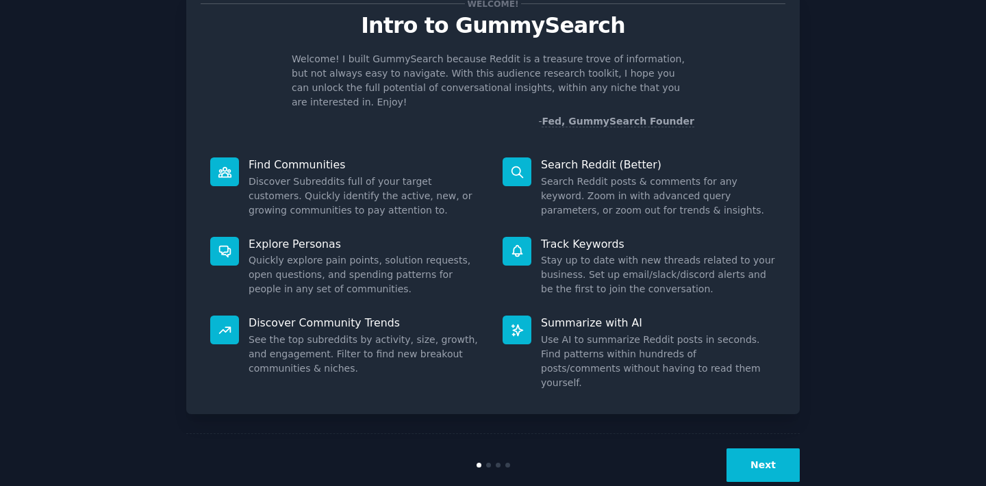 The width and height of the screenshot is (986, 486). I want to click on p: Explore Personas, so click(366, 244).